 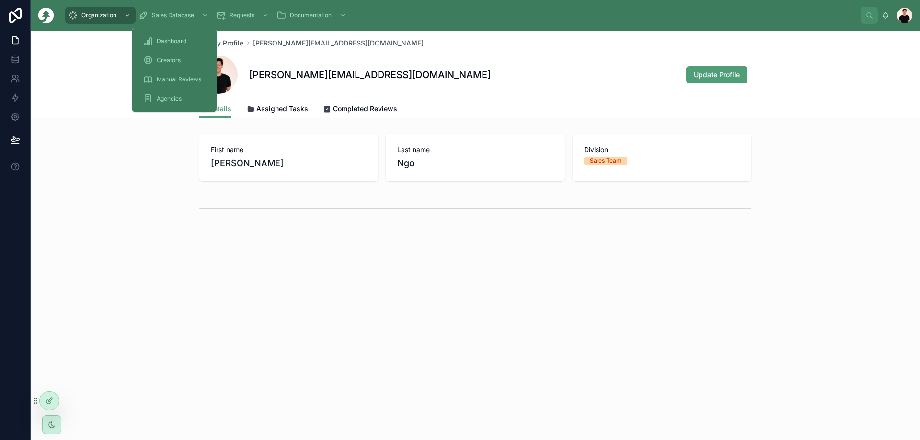 I want to click on span: Dashboard, so click(x=172, y=41).